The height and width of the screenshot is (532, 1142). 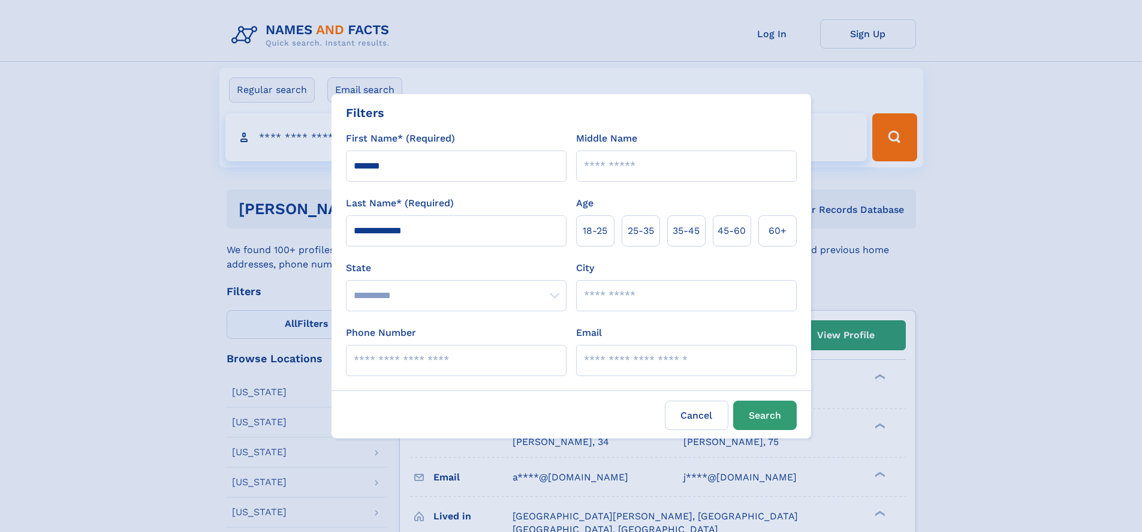 What do you see at coordinates (686, 231) in the screenshot?
I see `span: 35‑45` at bounding box center [686, 231].